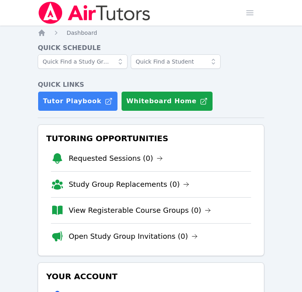 The width and height of the screenshot is (302, 292). Describe the element at coordinates (151, 33) in the screenshot. I see `nav: Breadcrumb` at that location.